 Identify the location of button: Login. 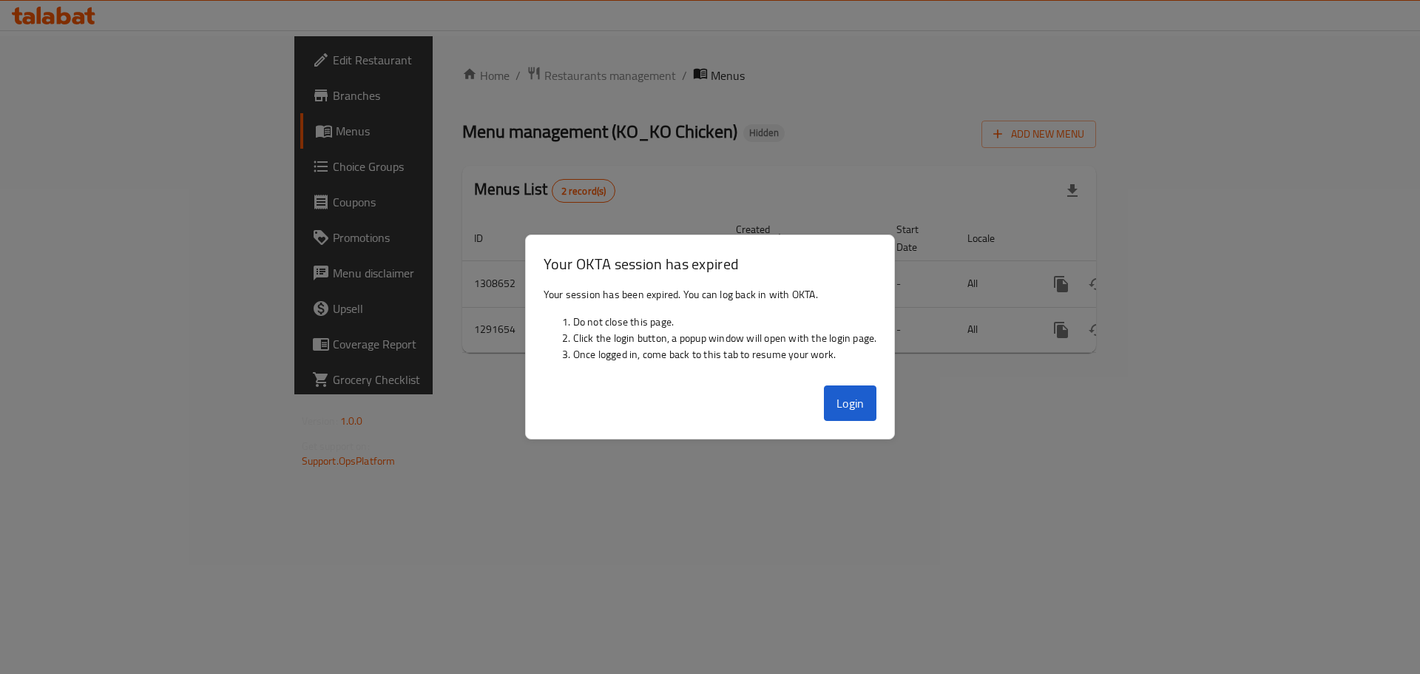
(850, 403).